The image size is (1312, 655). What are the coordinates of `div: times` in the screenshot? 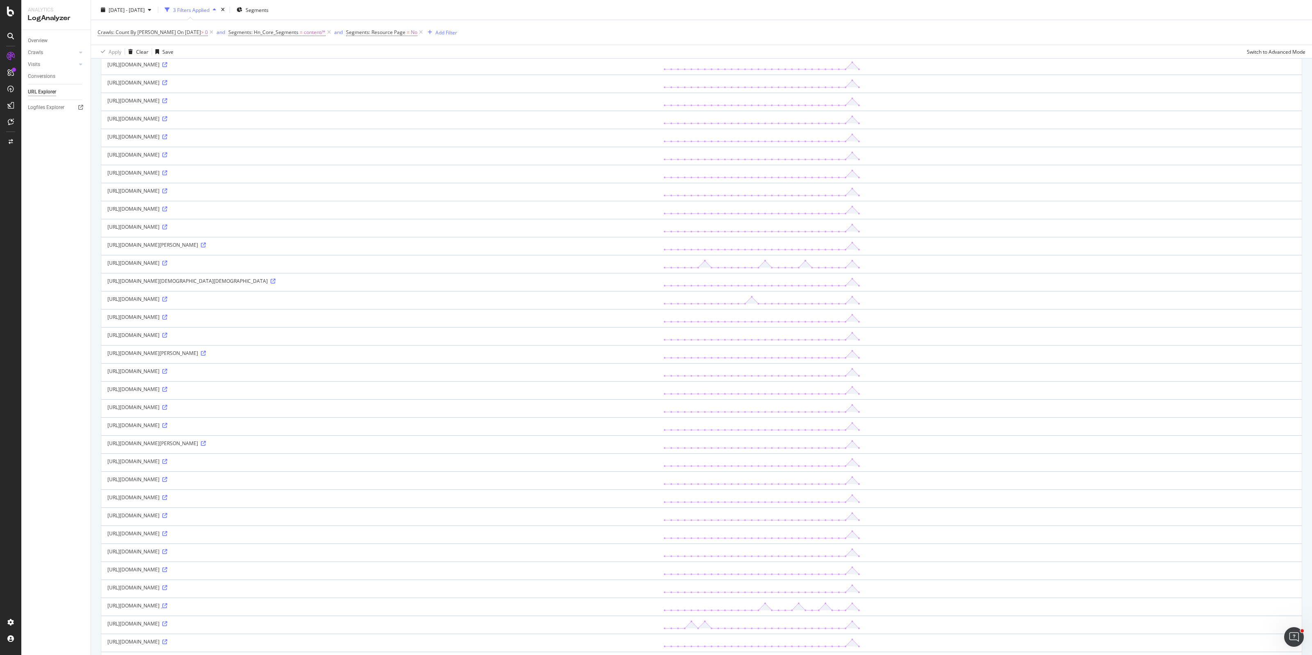 It's located at (223, 10).